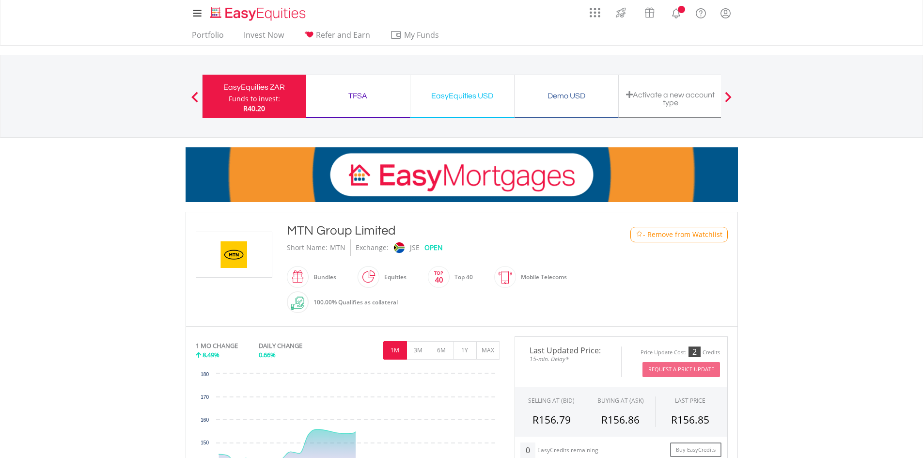 This screenshot has height=458, width=923. What do you see at coordinates (208, 37) in the screenshot?
I see `a: Portfolio` at bounding box center [208, 37].